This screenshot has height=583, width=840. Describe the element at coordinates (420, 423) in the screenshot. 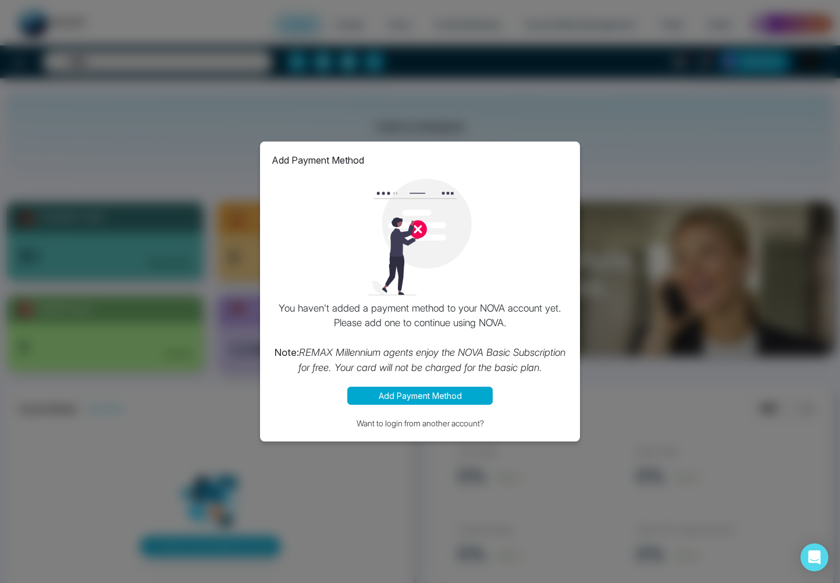

I see `button: Want to login from another account?` at that location.